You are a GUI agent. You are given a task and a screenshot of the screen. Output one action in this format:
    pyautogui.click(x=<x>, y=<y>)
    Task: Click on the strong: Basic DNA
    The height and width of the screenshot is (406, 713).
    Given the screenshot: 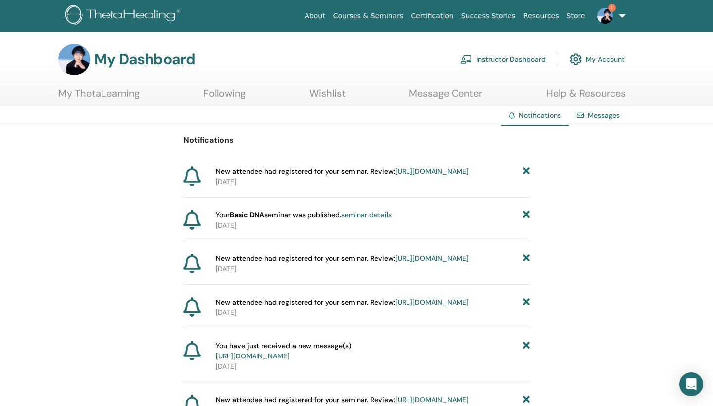 What is the action you would take?
    pyautogui.click(x=247, y=215)
    